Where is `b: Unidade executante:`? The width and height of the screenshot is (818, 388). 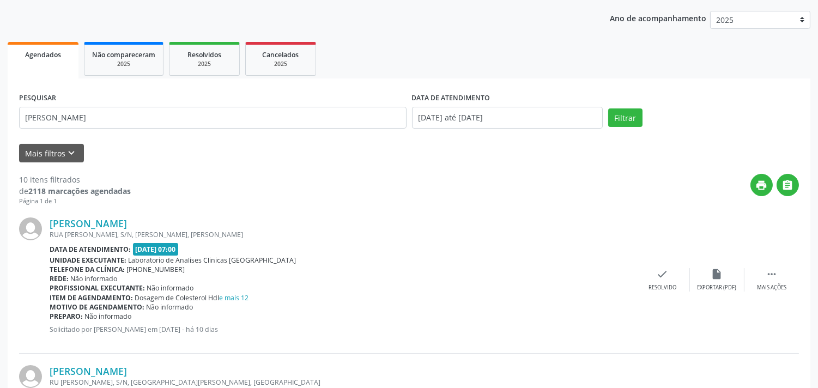
b: Unidade executante: is located at coordinates (88, 260).